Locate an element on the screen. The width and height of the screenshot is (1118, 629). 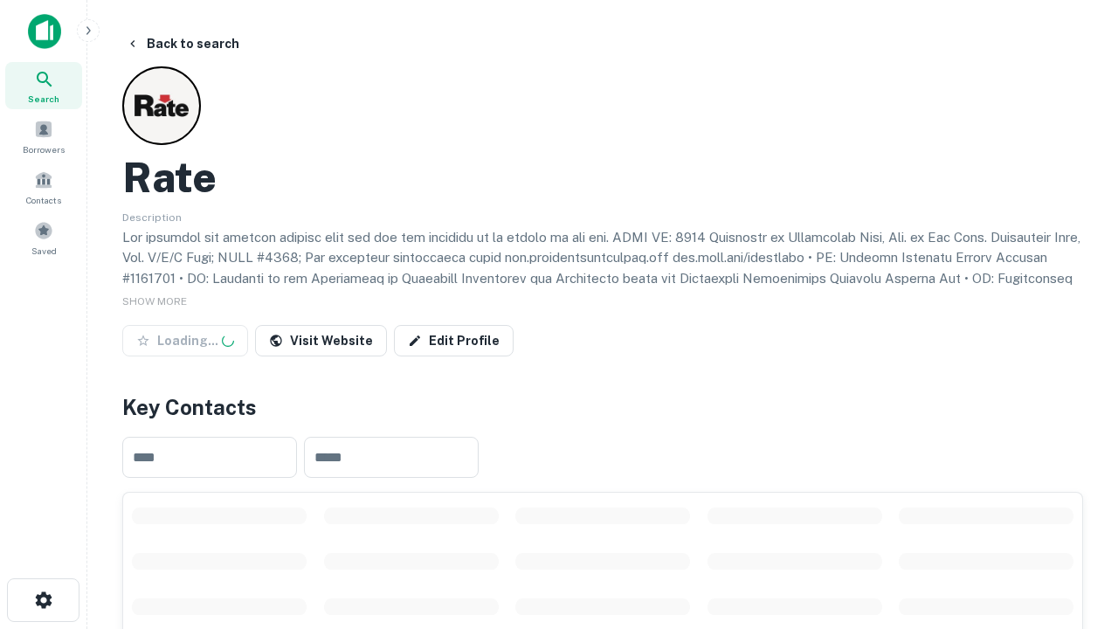
h2: Rate is located at coordinates (170, 177).